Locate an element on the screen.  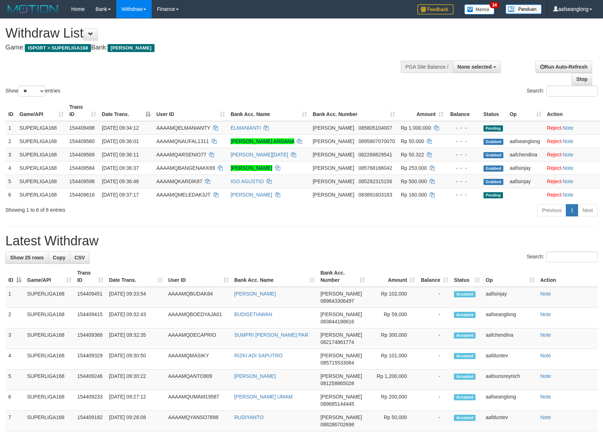
th: Bank Acc. Name: activate to sort column ascending is located at coordinates (274, 276).